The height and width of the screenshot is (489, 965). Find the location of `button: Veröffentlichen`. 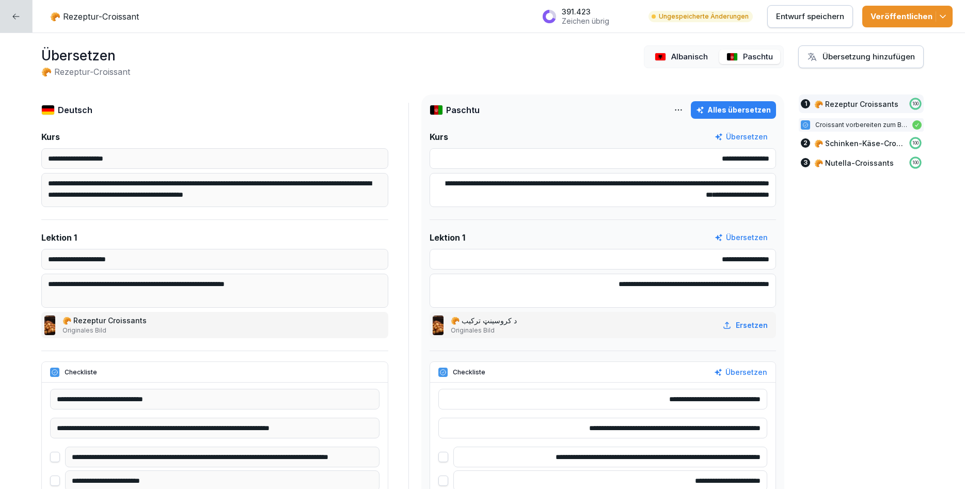

button: Veröffentlichen is located at coordinates (907, 17).